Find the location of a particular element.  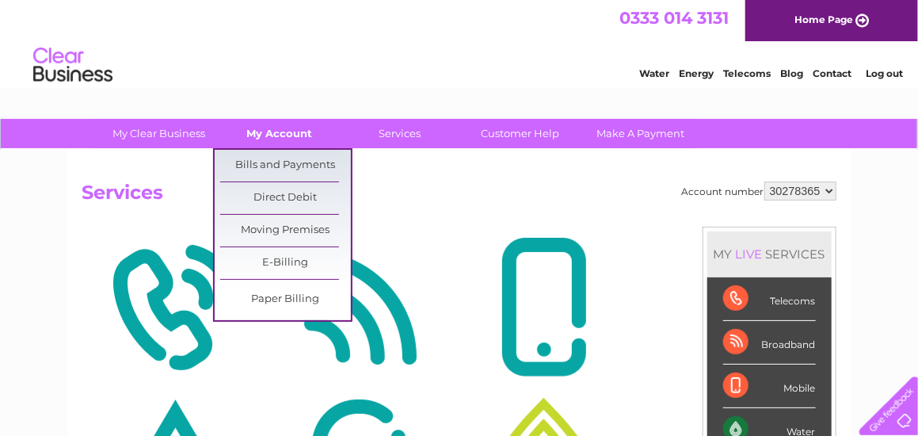

a: Customer Help is located at coordinates (520, 133).